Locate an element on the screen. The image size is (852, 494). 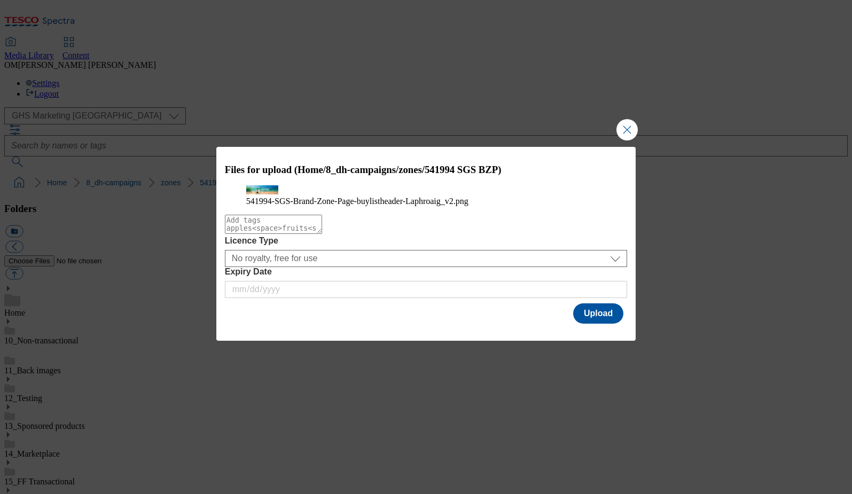
figcaption: 541994-SGS-Brand-Zone-Page-buylistheader-Laphroaig_v2.png is located at coordinates (426, 201).